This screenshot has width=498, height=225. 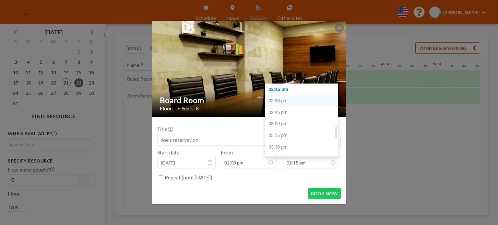 What do you see at coordinates (249, 69) in the screenshot?
I see `img: 537.jpg` at bounding box center [249, 69].